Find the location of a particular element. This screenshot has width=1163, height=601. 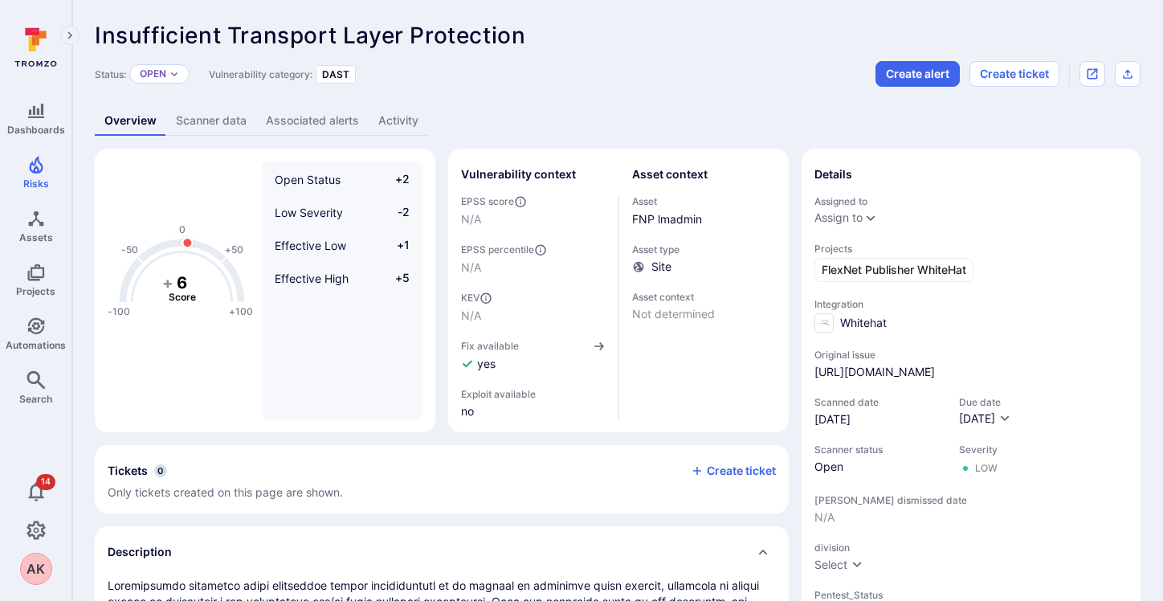

text: -100 is located at coordinates (119, 311).